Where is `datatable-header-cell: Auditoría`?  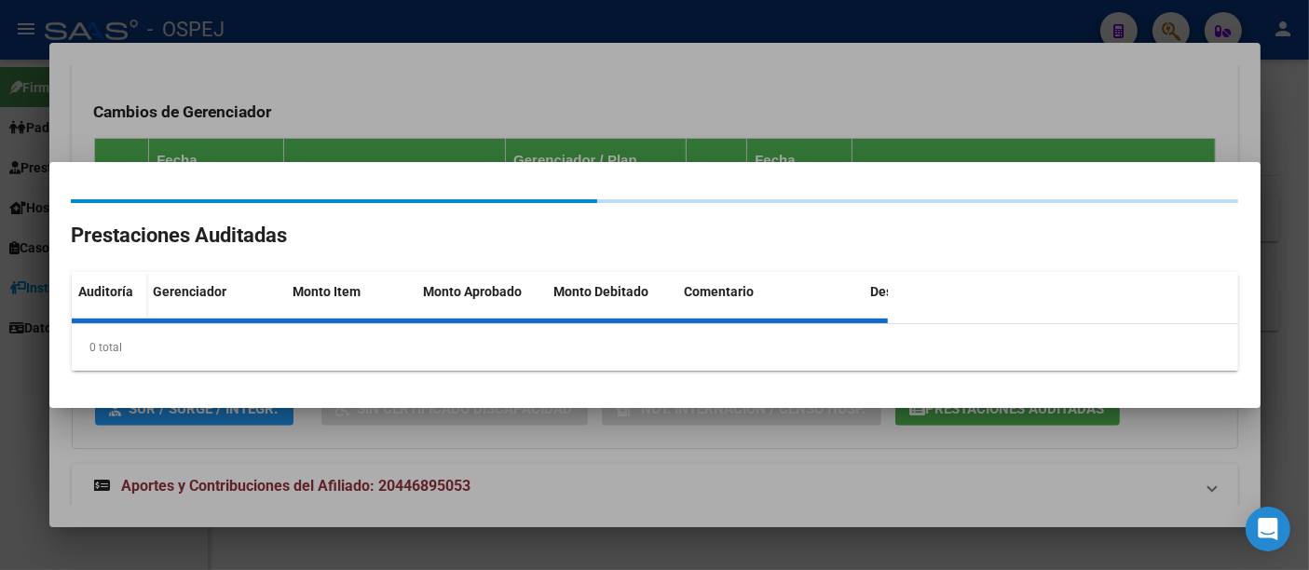
datatable-header-cell: Auditoría is located at coordinates (109, 311).